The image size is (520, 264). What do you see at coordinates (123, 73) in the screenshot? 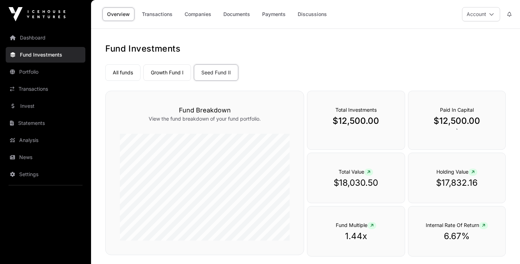
I see `a: All funds` at bounding box center [123, 73].